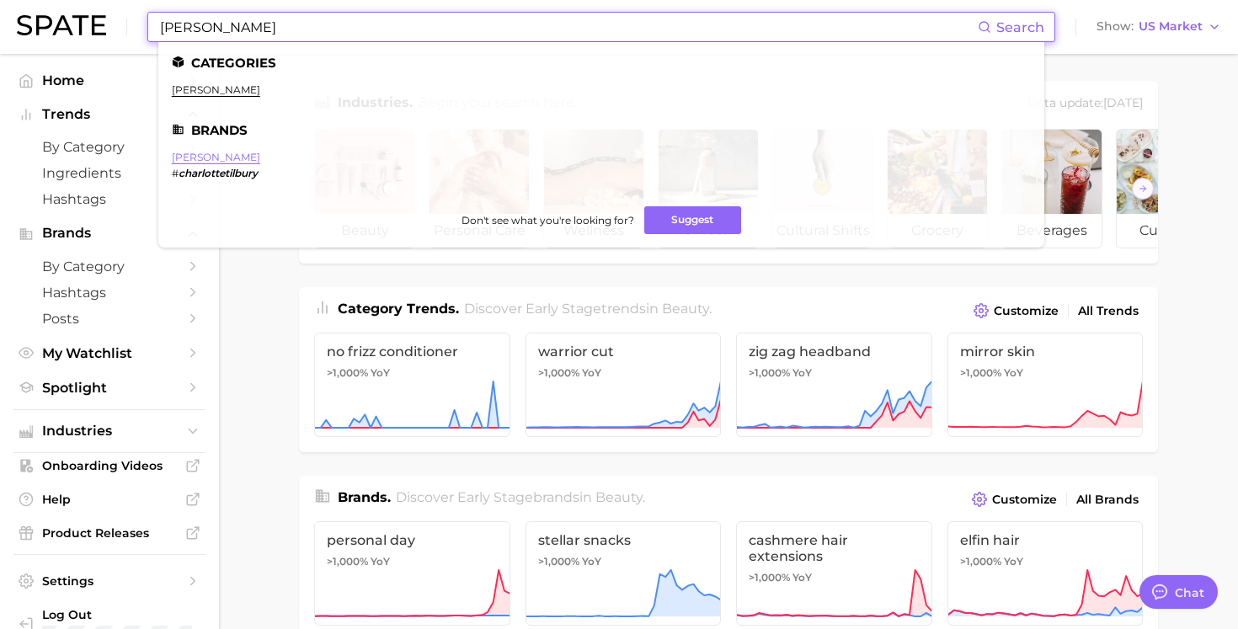  Describe the element at coordinates (834, 548) in the screenshot. I see `span: cashmere hair extensions` at that location.